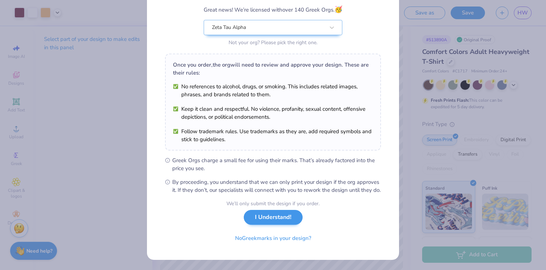  Describe the element at coordinates (273, 42) in the screenshot. I see `div: Not your org? Please pick the right one.` at that location.